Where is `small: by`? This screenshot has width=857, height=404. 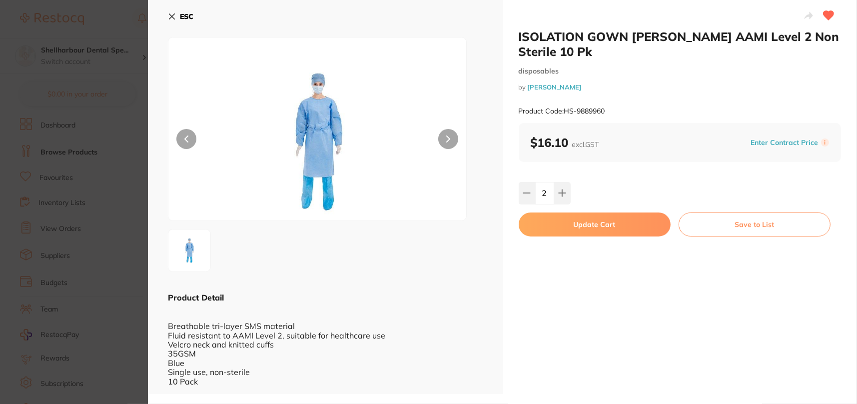 small: by is located at coordinates (680, 87).